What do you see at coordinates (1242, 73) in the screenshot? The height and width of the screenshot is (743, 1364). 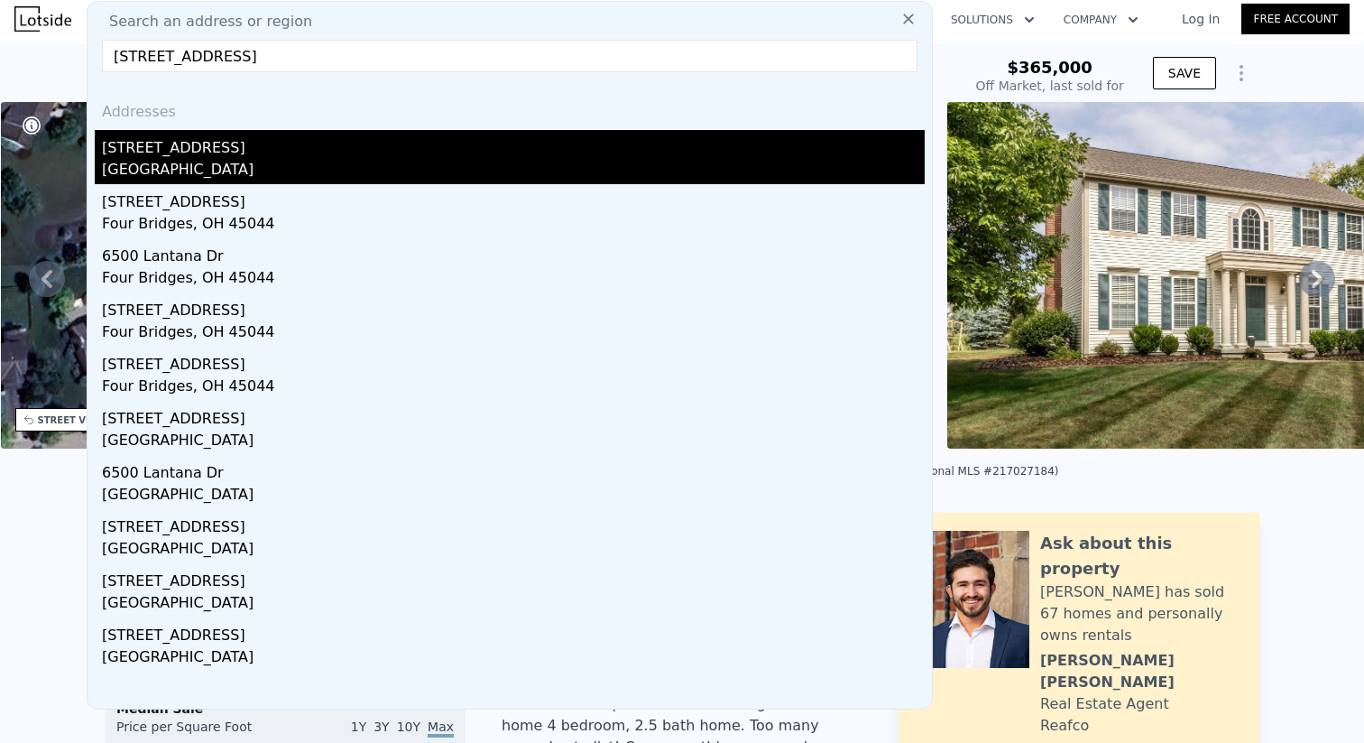 I see `button: Show Options` at bounding box center [1242, 73].